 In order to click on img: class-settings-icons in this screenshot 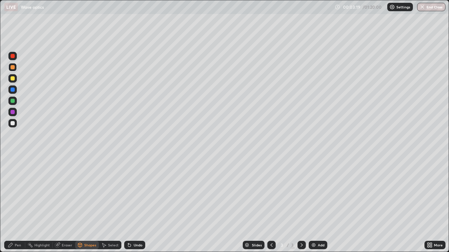, I will do `click(392, 7)`.